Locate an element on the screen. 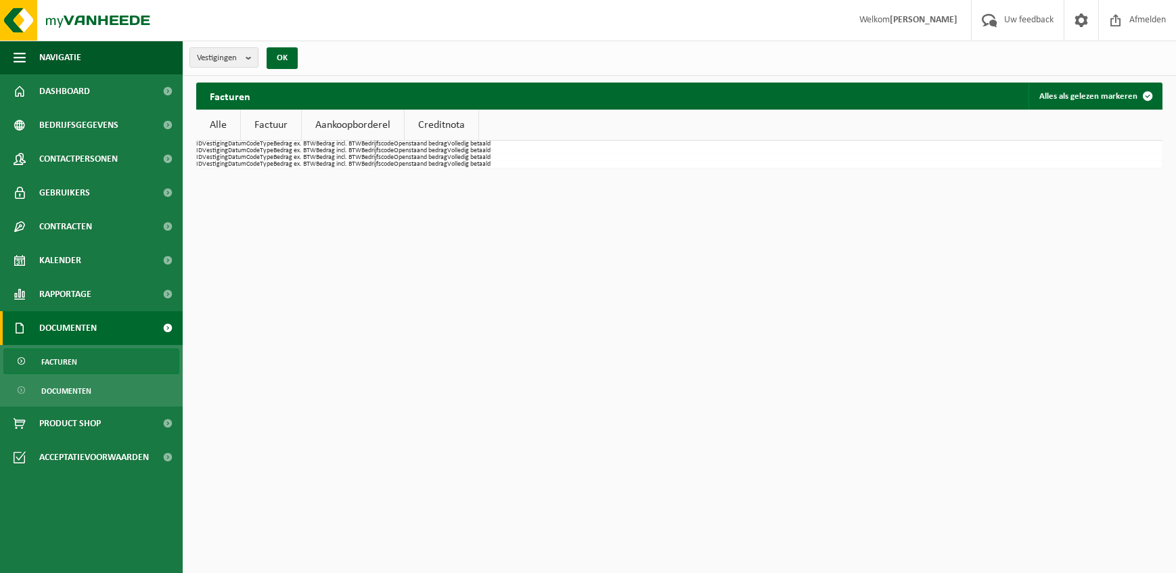 This screenshot has height=573, width=1176. a: Factuur is located at coordinates (271, 125).